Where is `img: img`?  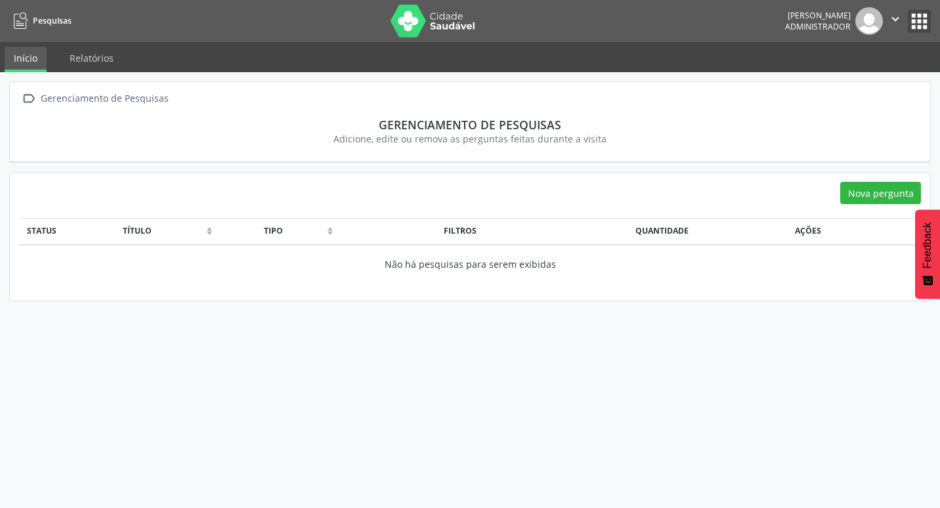 img: img is located at coordinates (869, 21).